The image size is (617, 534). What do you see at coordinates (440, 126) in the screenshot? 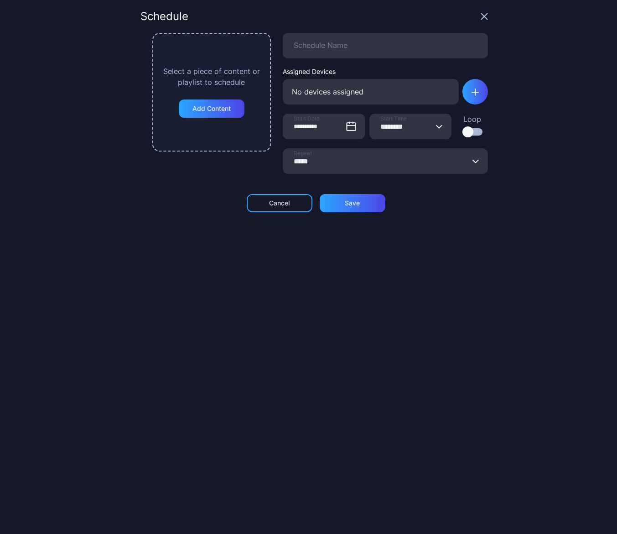
I see `button: Start Time` at bounding box center [440, 126].